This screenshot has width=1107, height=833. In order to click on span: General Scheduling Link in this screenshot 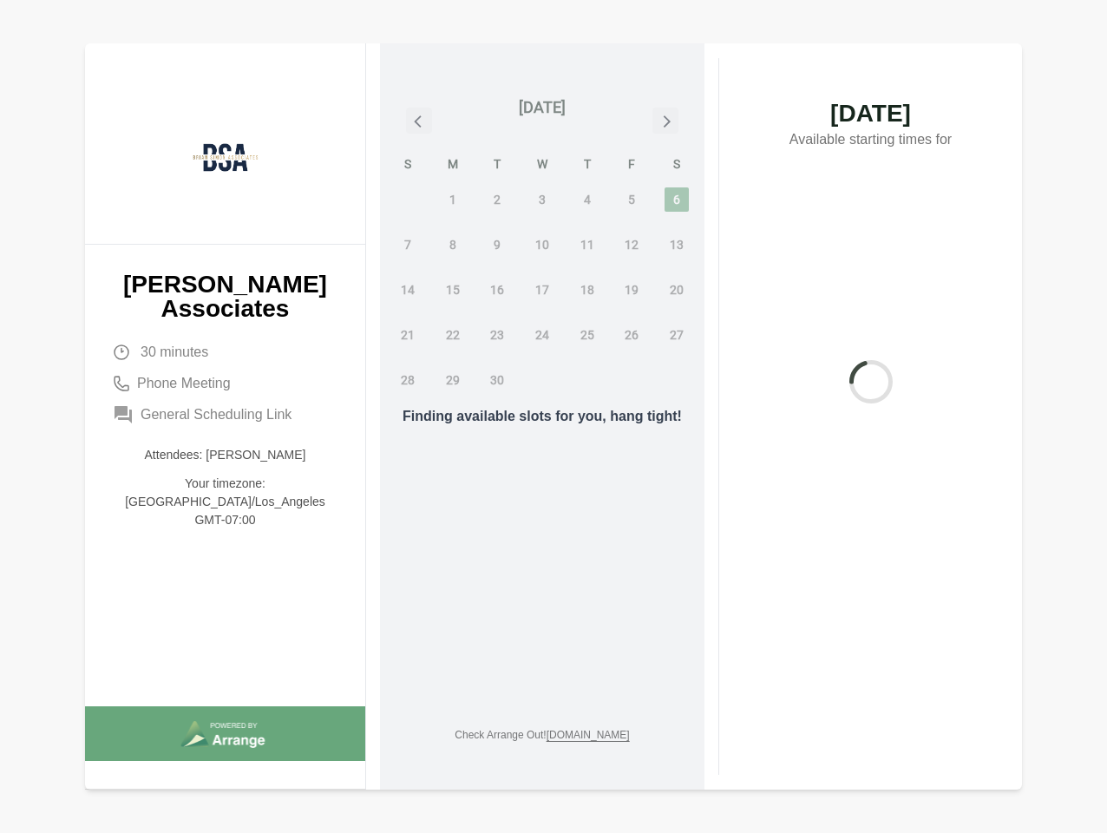, I will do `click(216, 415)`.